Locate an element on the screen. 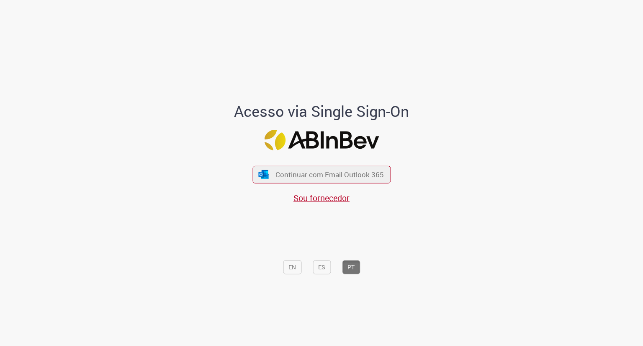  button: EN is located at coordinates (292, 267).